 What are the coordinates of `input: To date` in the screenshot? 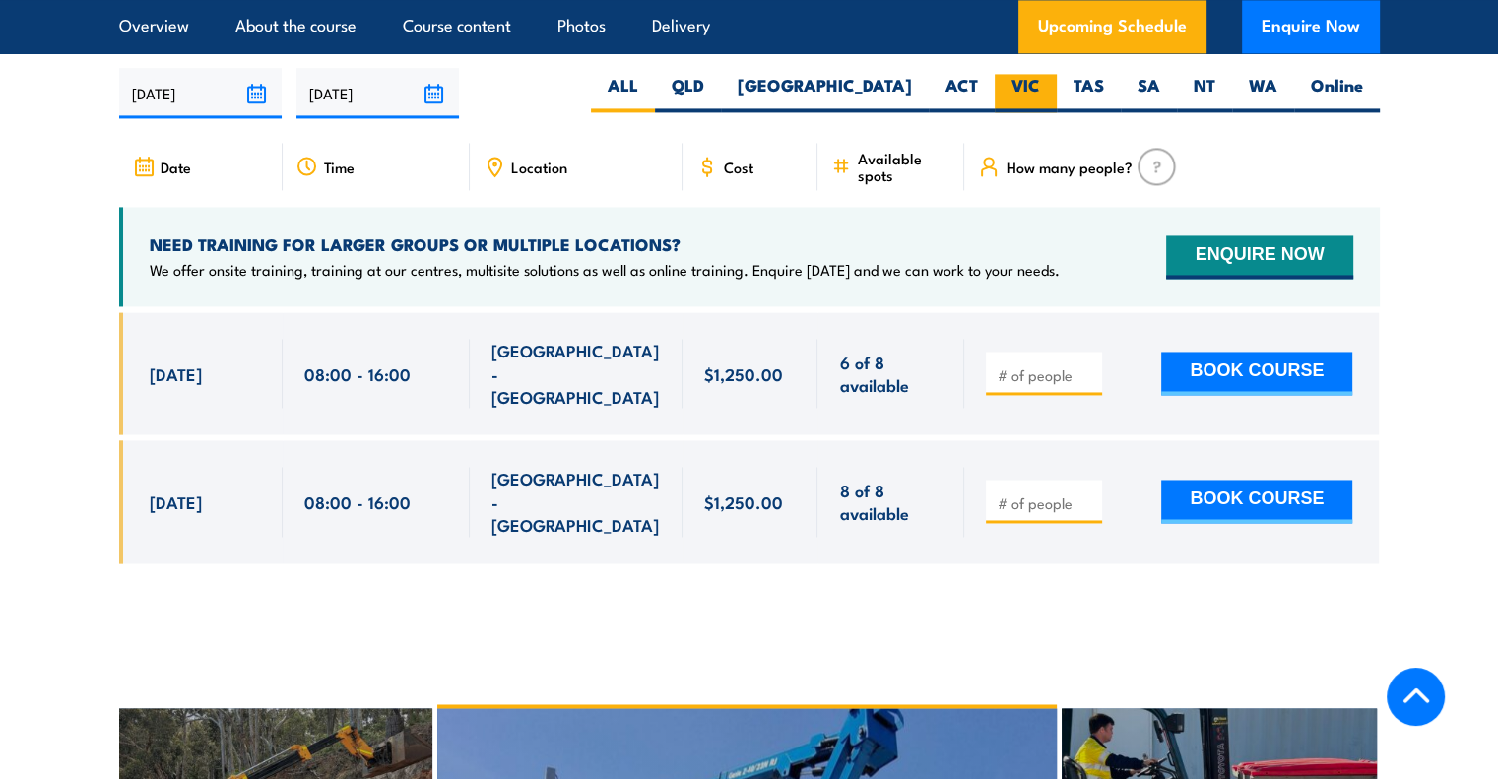 It's located at (377, 93).